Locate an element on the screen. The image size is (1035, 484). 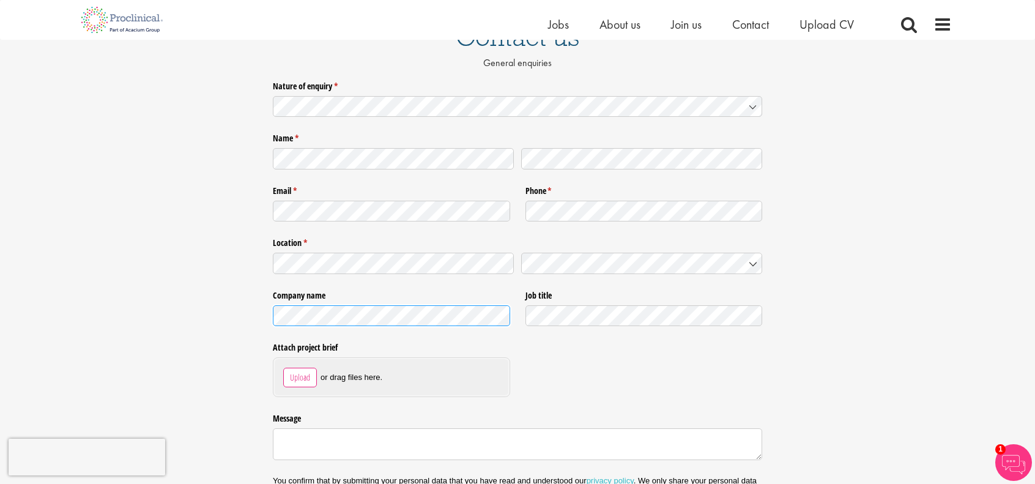
label: Phone is located at coordinates (644, 188).